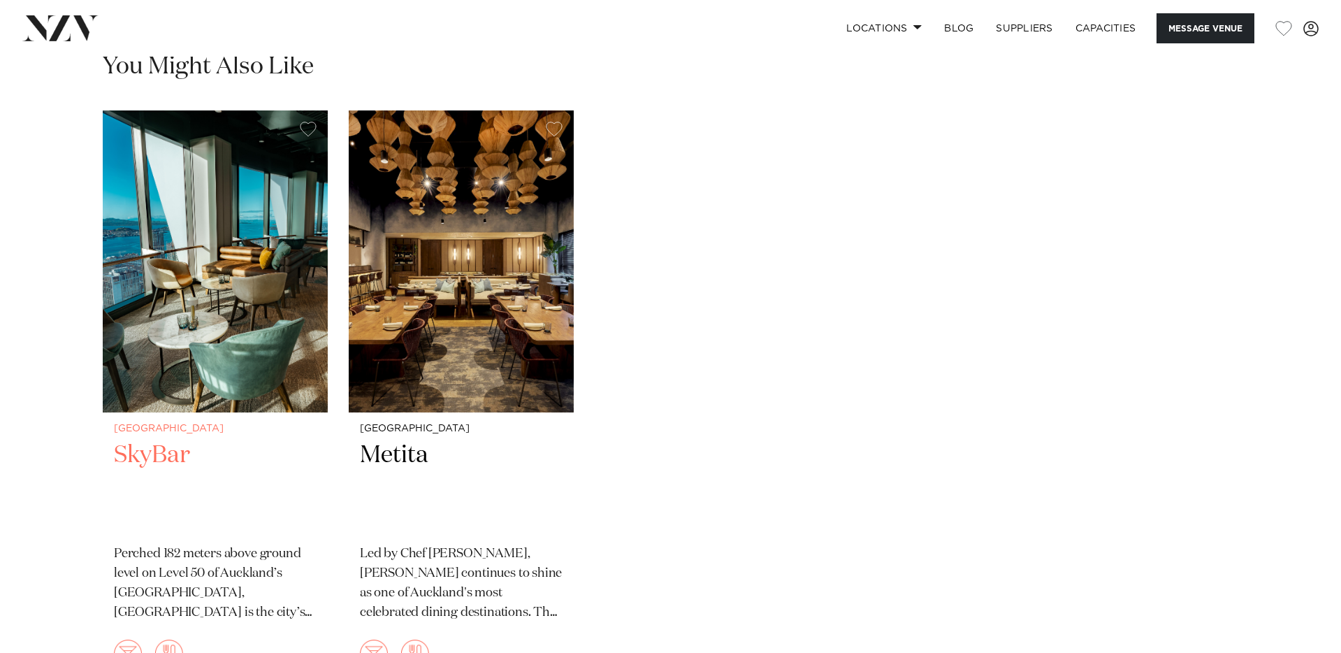  Describe the element at coordinates (1024, 28) in the screenshot. I see `a: SUPPLIERS` at that location.